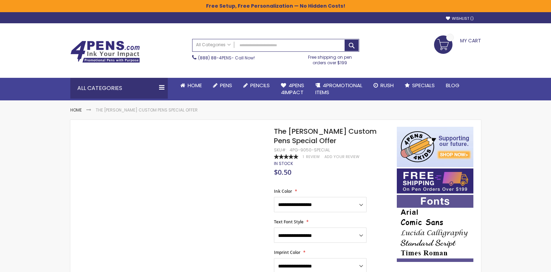 The image size is (551, 272). I want to click on span: Review, so click(313, 157).